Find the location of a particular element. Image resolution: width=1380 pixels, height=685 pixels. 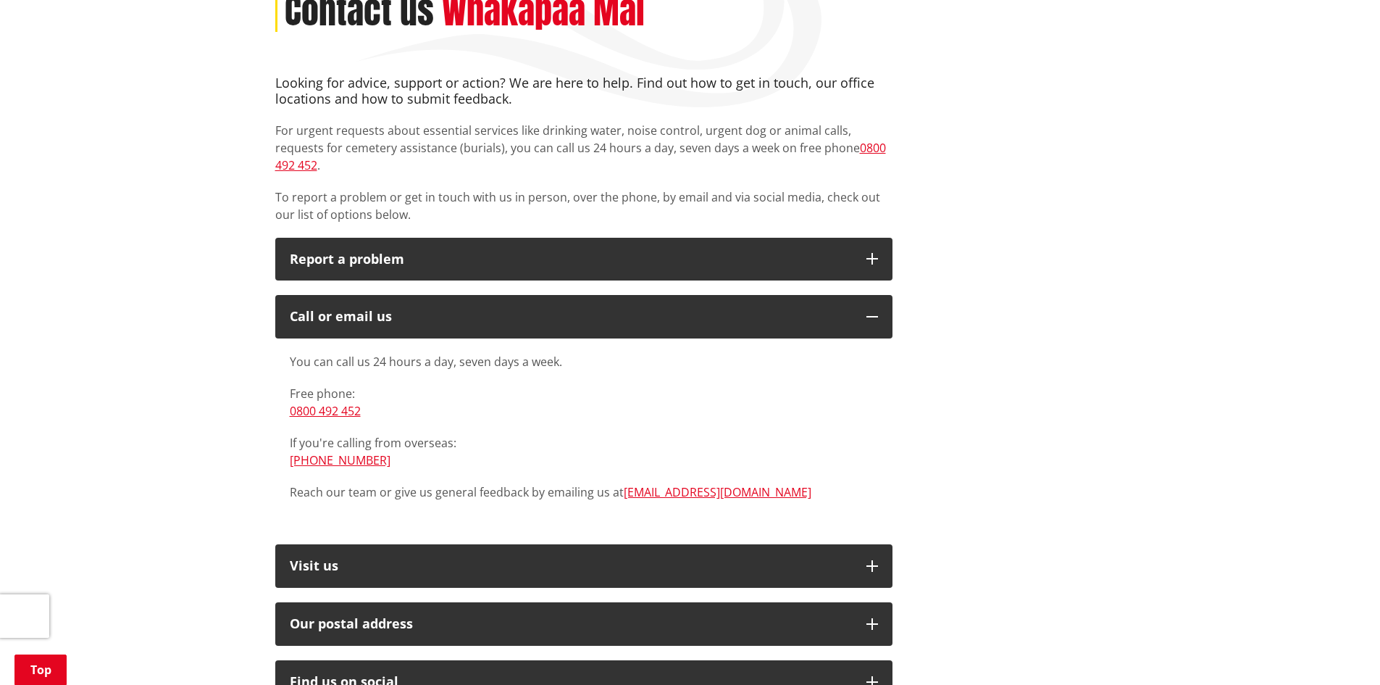

h4: Looking for advice, support or action? We are here to help. Find out how to get in touch, our off... is located at coordinates (584, 91).